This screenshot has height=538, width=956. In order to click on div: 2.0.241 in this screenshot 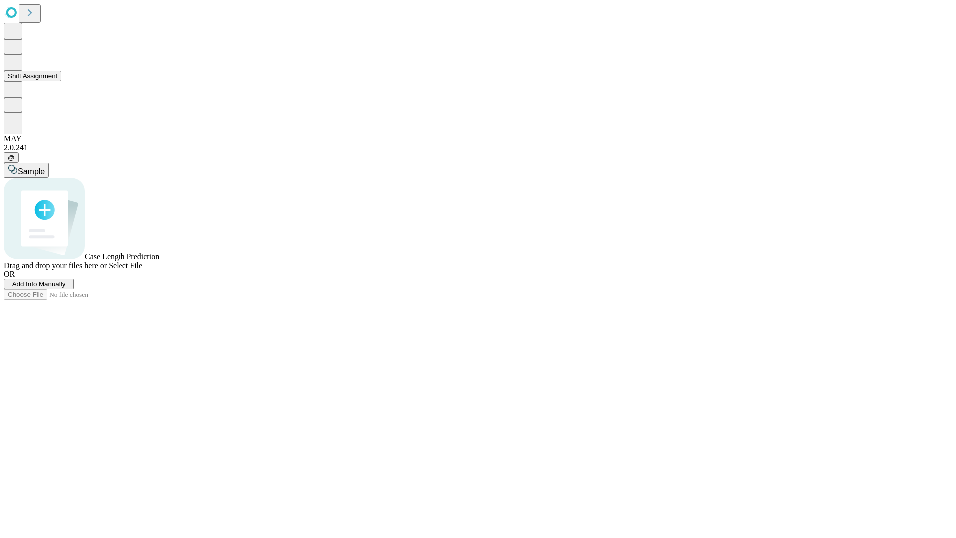, I will do `click(478, 148)`.